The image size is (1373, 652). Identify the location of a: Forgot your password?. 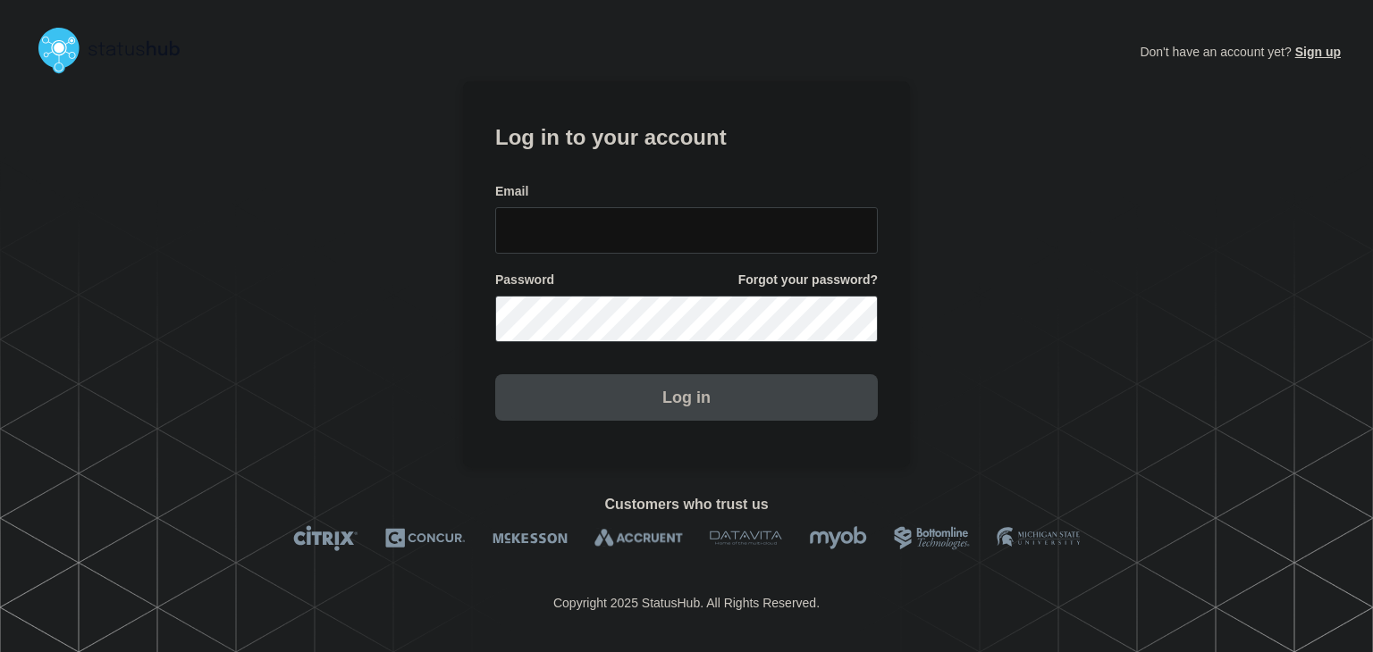
(808, 280).